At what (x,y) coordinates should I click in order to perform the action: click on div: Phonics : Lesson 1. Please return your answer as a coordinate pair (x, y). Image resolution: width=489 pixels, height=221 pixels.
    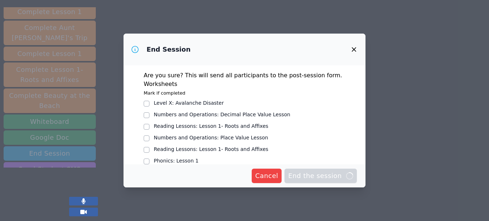
    Looking at the image, I should click on (176, 160).